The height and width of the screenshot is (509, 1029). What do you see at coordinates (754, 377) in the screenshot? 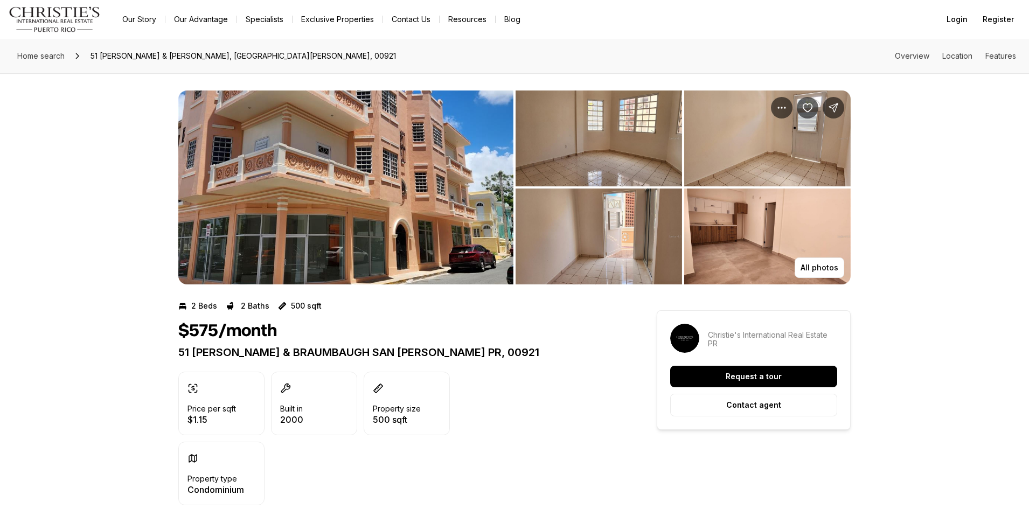
I see `button: Request a tour` at bounding box center [754, 377].